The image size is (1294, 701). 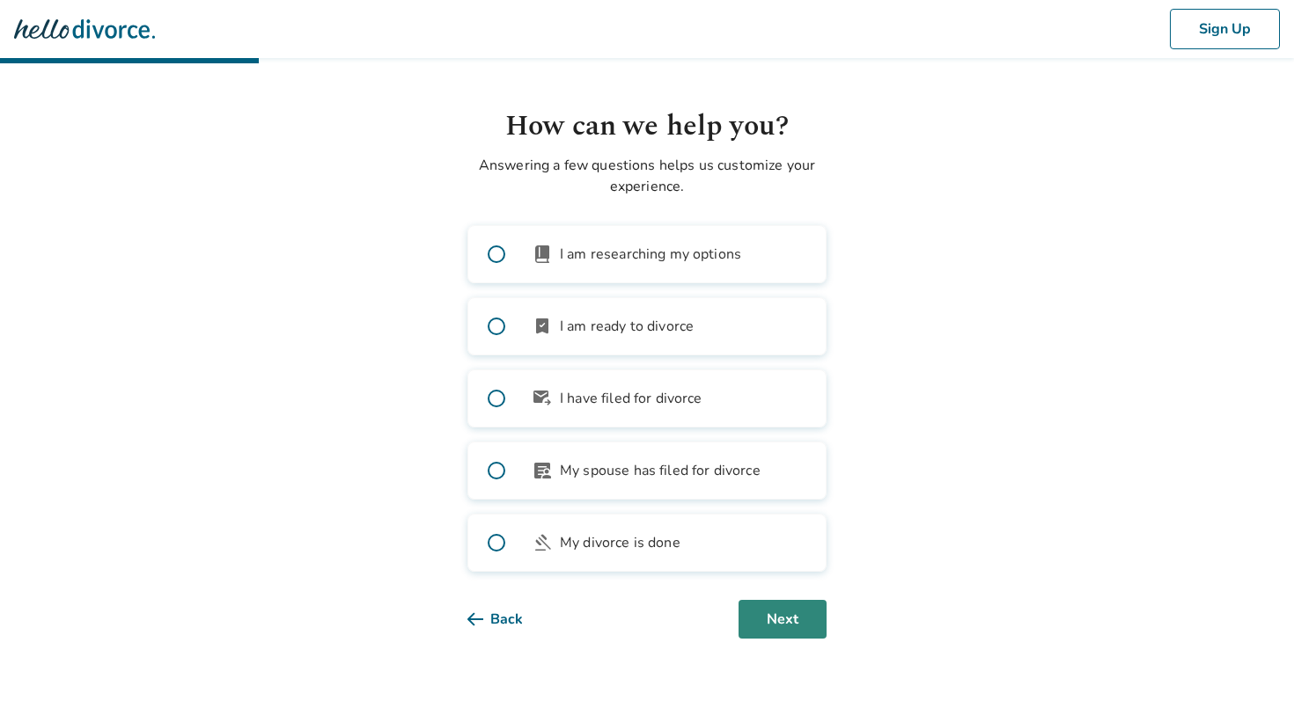 What do you see at coordinates (542, 254) in the screenshot?
I see `span: book_2` at bounding box center [542, 254].